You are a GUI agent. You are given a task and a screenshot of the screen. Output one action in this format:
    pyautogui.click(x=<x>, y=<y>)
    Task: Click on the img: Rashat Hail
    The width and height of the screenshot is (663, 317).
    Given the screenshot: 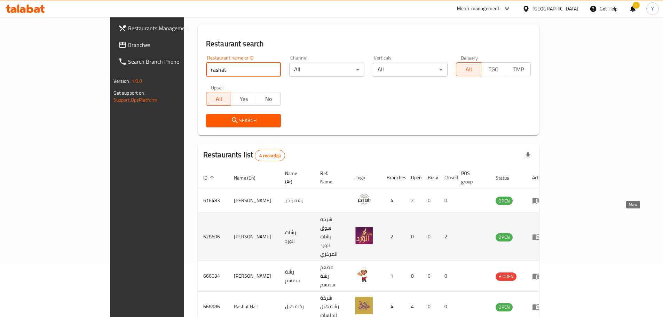 What is the action you would take?
    pyautogui.click(x=364, y=306)
    